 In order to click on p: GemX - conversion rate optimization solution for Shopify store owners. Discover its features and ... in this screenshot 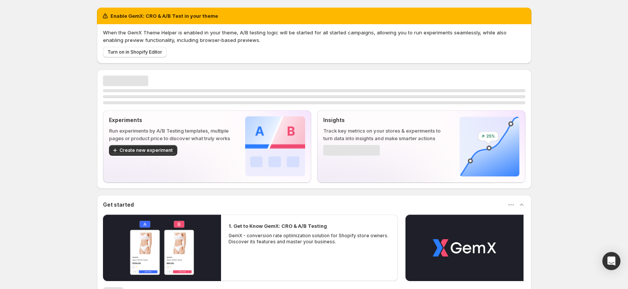, I will do `click(310, 238)`.